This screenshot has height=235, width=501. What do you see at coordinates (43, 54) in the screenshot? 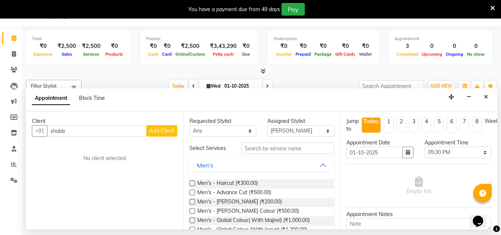
I see `span: Expenses` at bounding box center [43, 54].